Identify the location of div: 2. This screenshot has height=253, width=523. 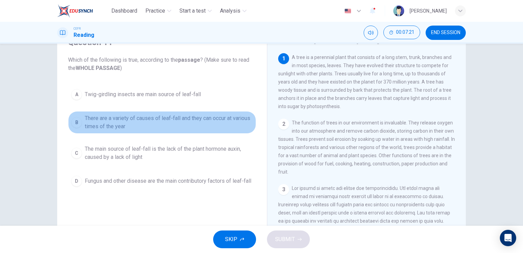
(284, 124).